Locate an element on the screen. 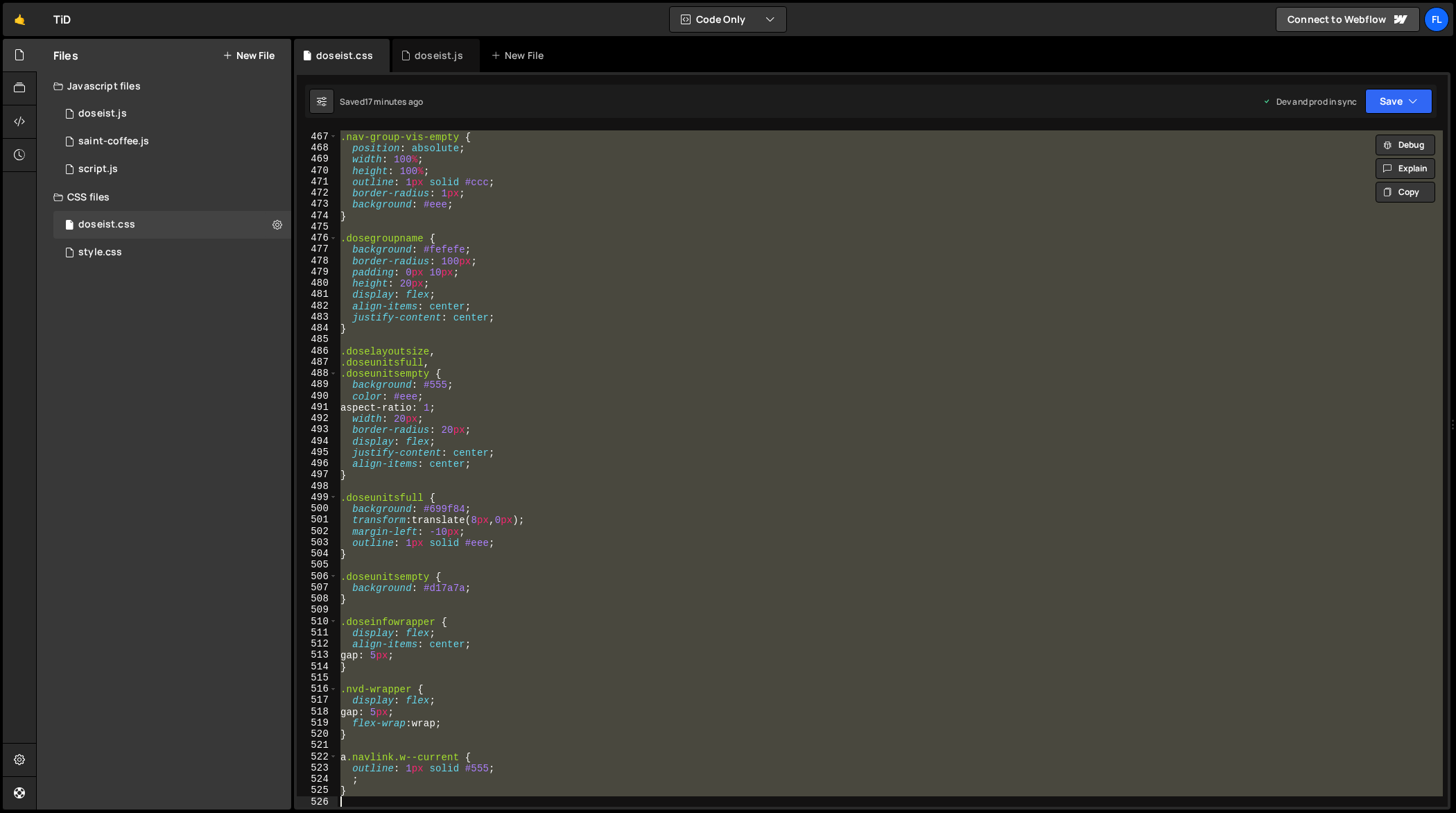 This screenshot has width=1456, height=813. button: Copy is located at coordinates (1406, 192).